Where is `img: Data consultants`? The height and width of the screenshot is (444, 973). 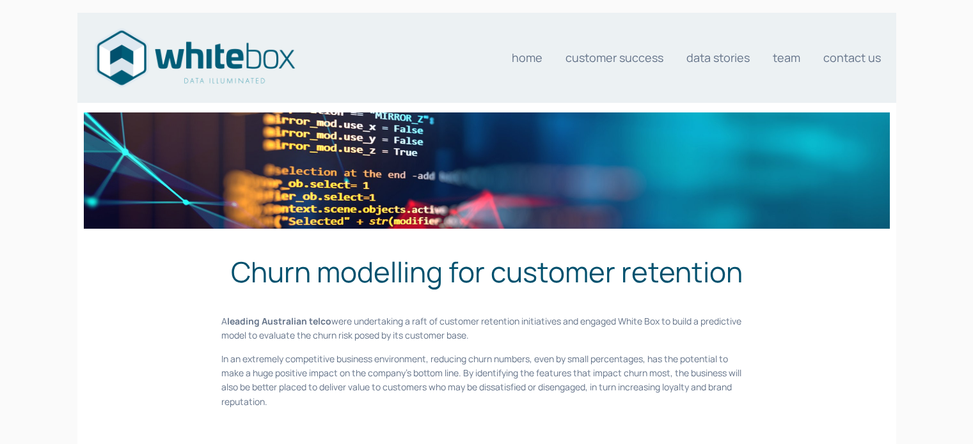 img: Data consultants is located at coordinates (195, 58).